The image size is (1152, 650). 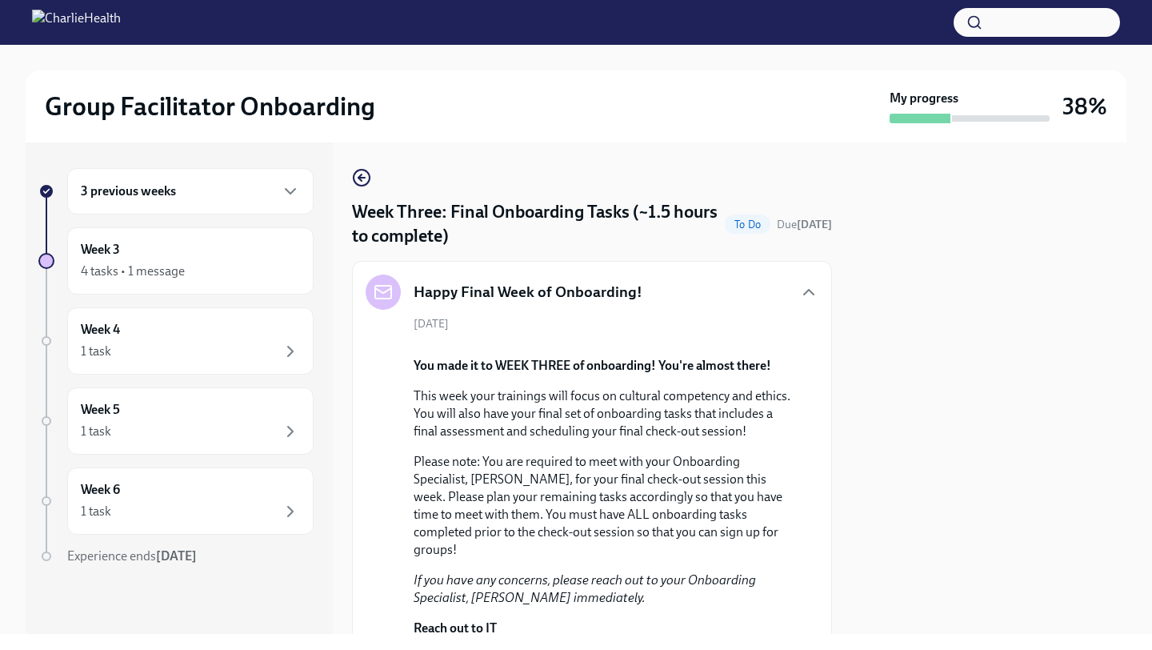 I want to click on h2: Group Facilitator Onboarding, so click(x=210, y=106).